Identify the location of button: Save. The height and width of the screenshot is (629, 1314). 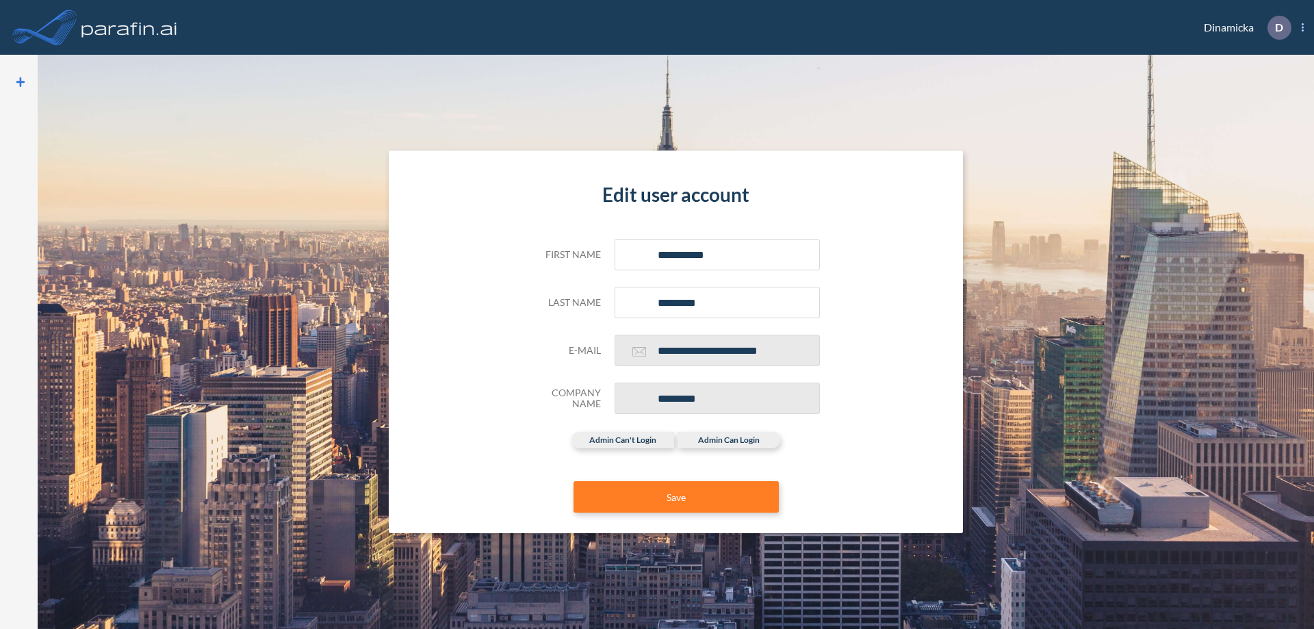
(676, 497).